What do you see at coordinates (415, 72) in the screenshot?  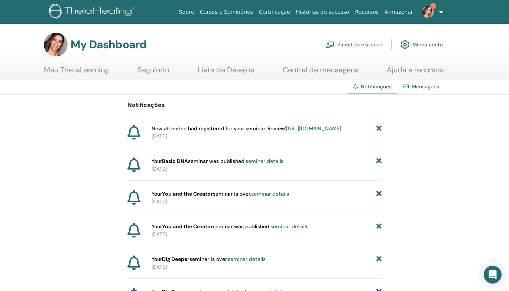 I see `a: Ajuda e recursos` at bounding box center [415, 72].